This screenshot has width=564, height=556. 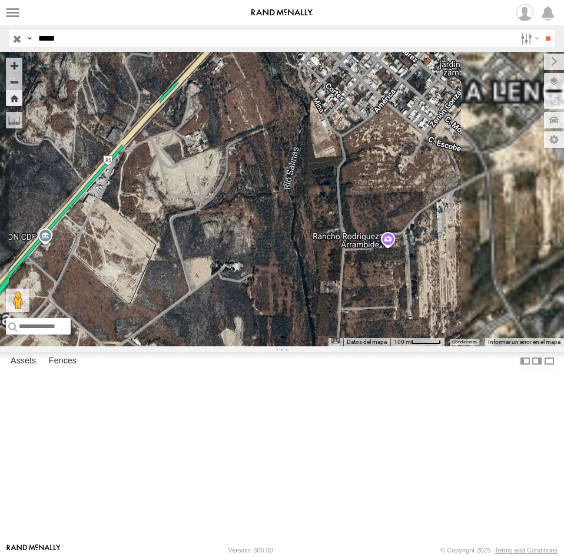 I want to click on span: 100 m, so click(x=402, y=342).